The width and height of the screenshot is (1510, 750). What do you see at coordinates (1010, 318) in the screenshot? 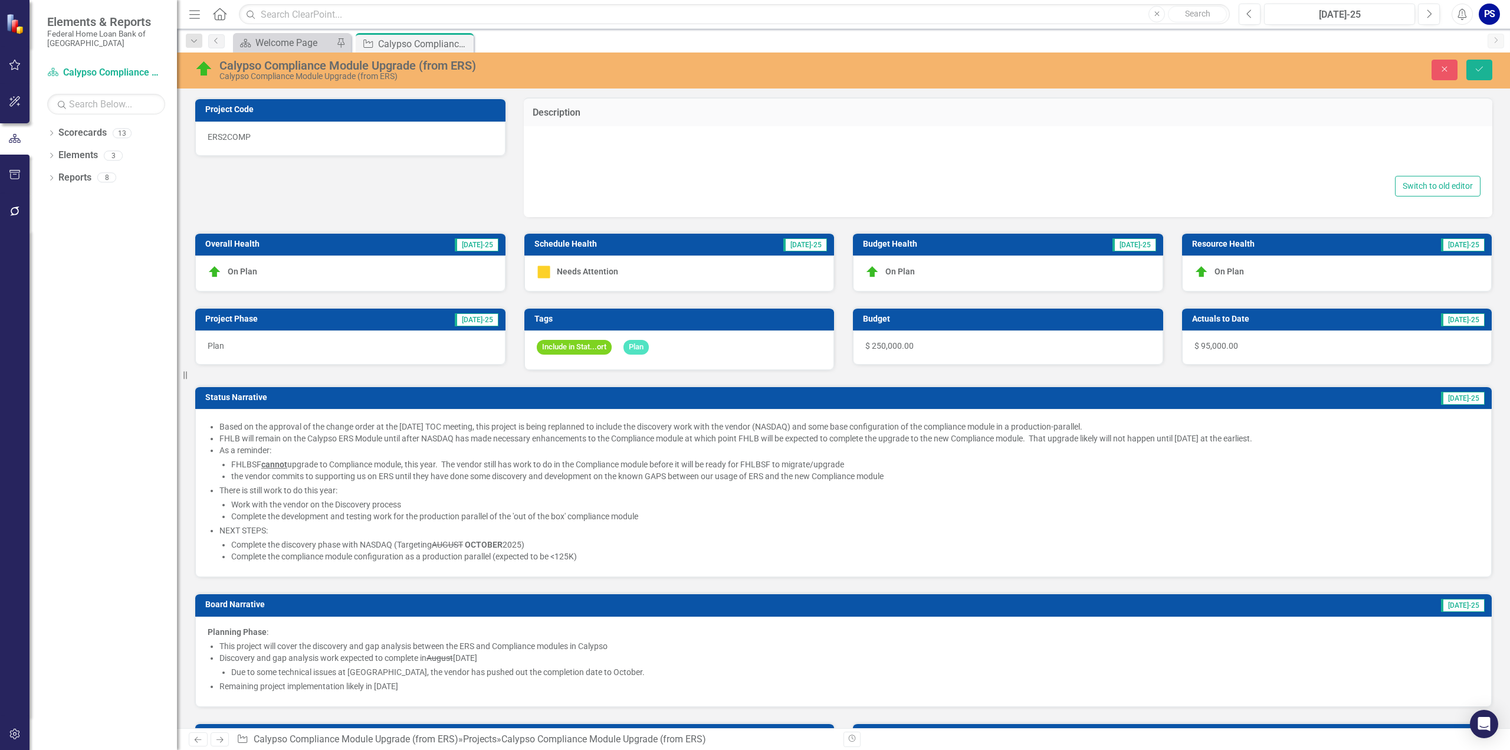
I see `h3: Budget` at bounding box center [1010, 318].